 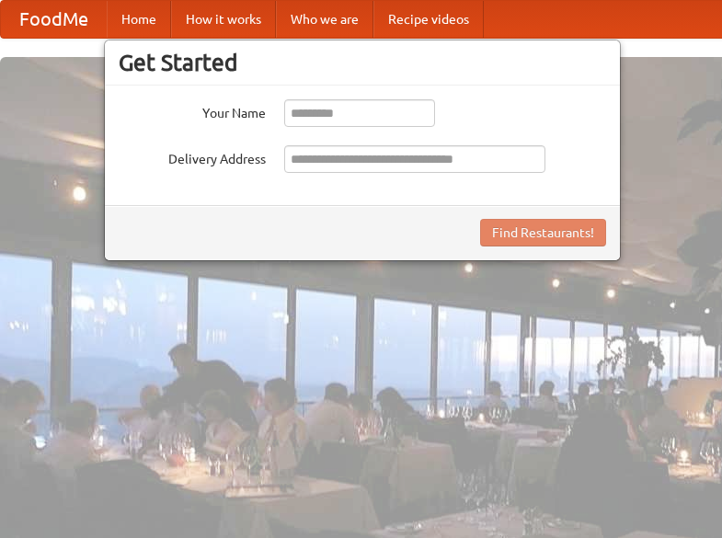 I want to click on label: Your Name, so click(x=192, y=110).